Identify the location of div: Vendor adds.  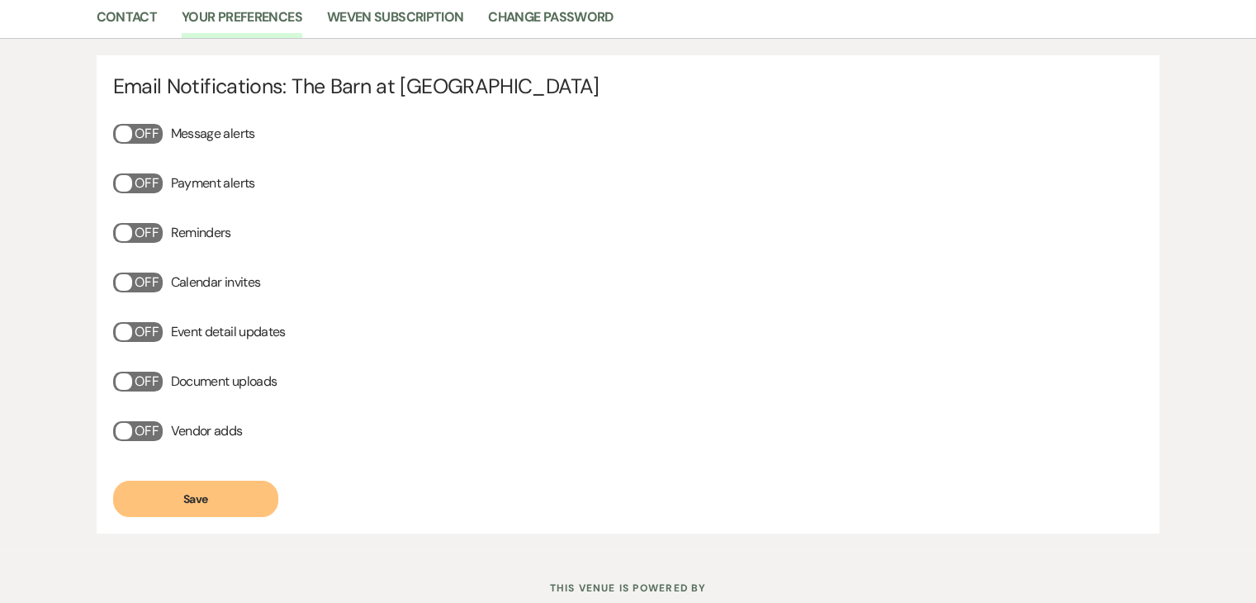
(209, 443).